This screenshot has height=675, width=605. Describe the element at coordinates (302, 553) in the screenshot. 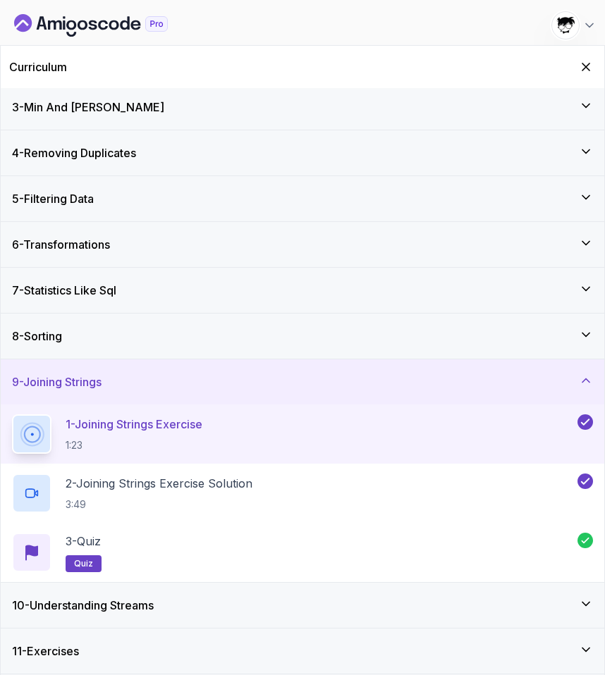

I see `button: 3-Quizquiz` at that location.